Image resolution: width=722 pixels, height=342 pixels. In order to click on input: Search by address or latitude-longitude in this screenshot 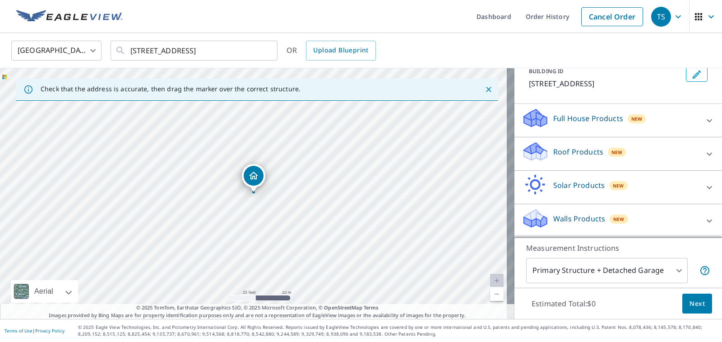, I will do `click(194, 51)`.